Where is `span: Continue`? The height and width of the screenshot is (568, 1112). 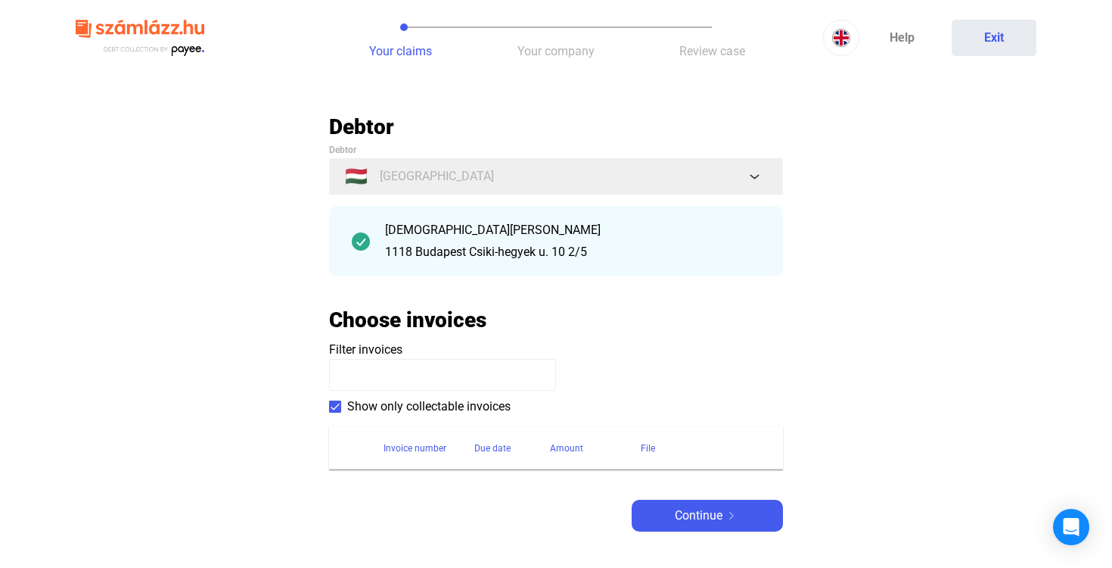
span: Continue is located at coordinates (699, 515).